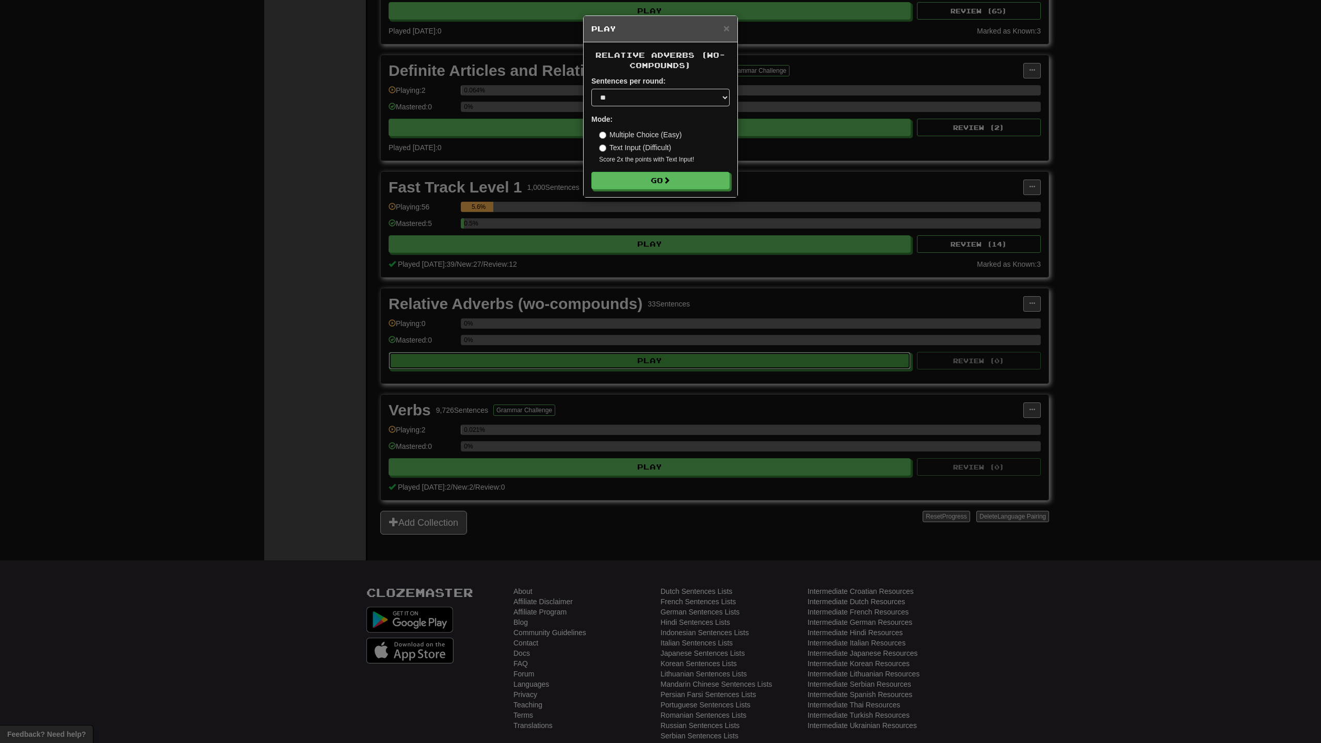  Describe the element at coordinates (640, 135) in the screenshot. I see `label: Multiple Choice (Easy)` at that location.